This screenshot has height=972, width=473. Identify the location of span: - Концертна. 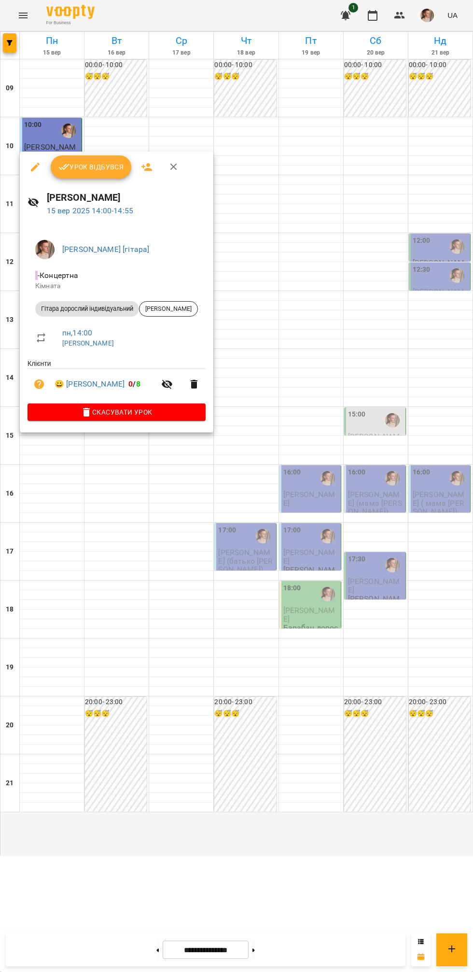
(58, 275).